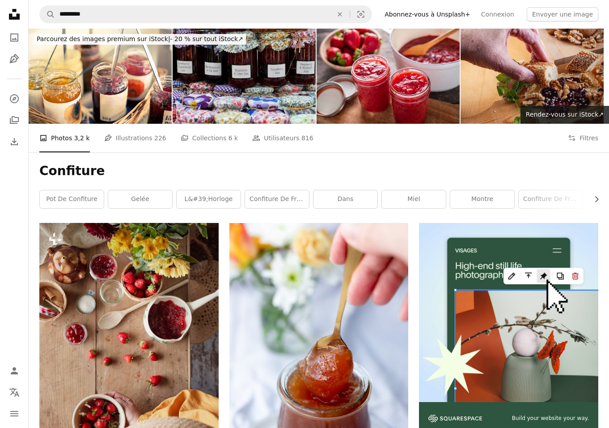 The image size is (609, 428). I want to click on a: bocal en verre transparent avec liquide brun, so click(319, 357).